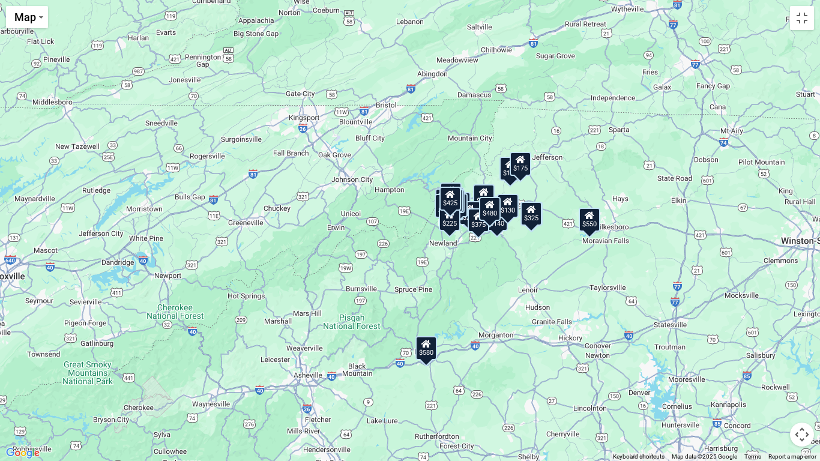  Describe the element at coordinates (639, 457) in the screenshot. I see `button: Keyboard shortcuts` at that location.